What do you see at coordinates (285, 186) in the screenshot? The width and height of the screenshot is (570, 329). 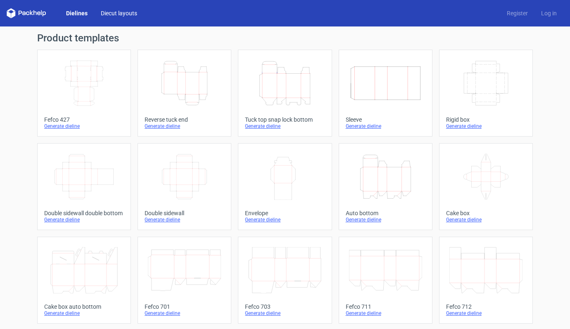 I see `a: EnvelopeGenerate dieline` at bounding box center [285, 186].